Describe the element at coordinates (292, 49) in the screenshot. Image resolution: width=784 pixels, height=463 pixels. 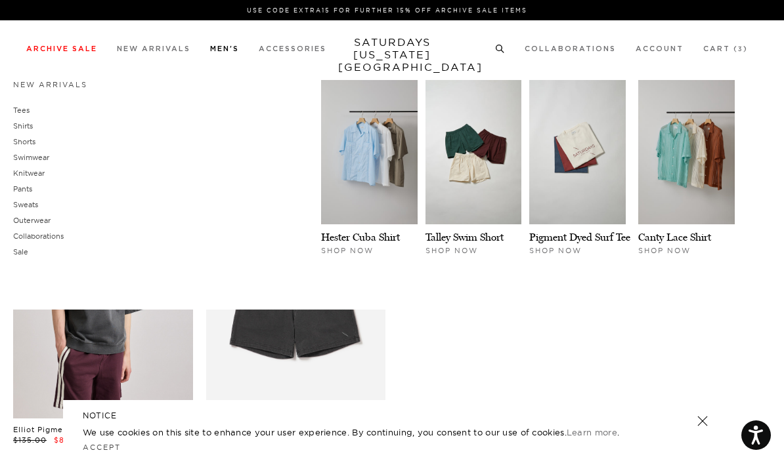
I see `a: Accessories` at that location.